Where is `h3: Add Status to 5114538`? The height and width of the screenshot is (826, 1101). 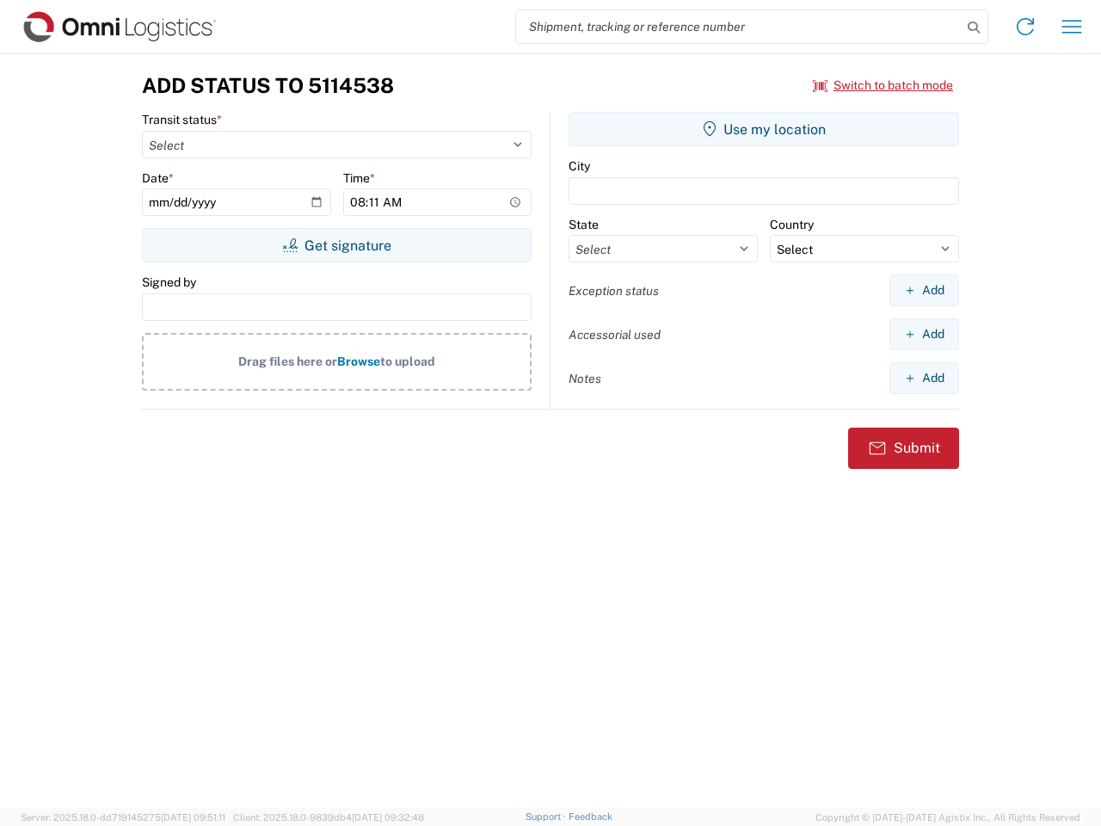
h3: Add Status to 5114538 is located at coordinates (268, 85).